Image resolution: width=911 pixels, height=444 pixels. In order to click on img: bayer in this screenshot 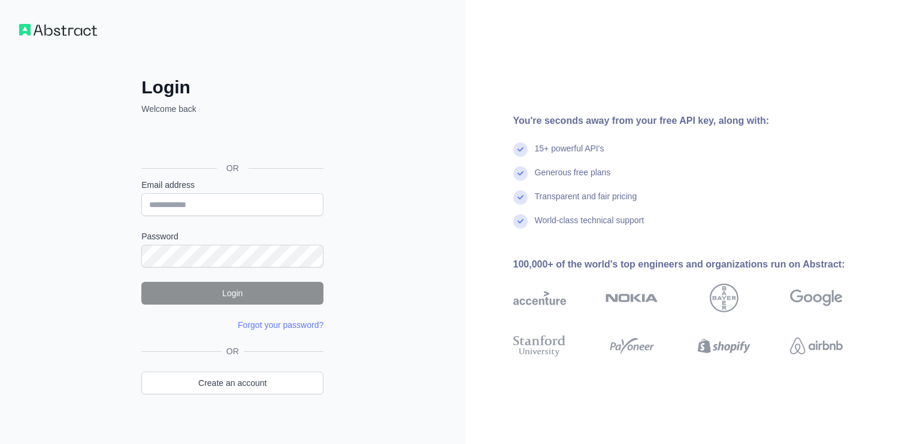, I will do `click(724, 298)`.